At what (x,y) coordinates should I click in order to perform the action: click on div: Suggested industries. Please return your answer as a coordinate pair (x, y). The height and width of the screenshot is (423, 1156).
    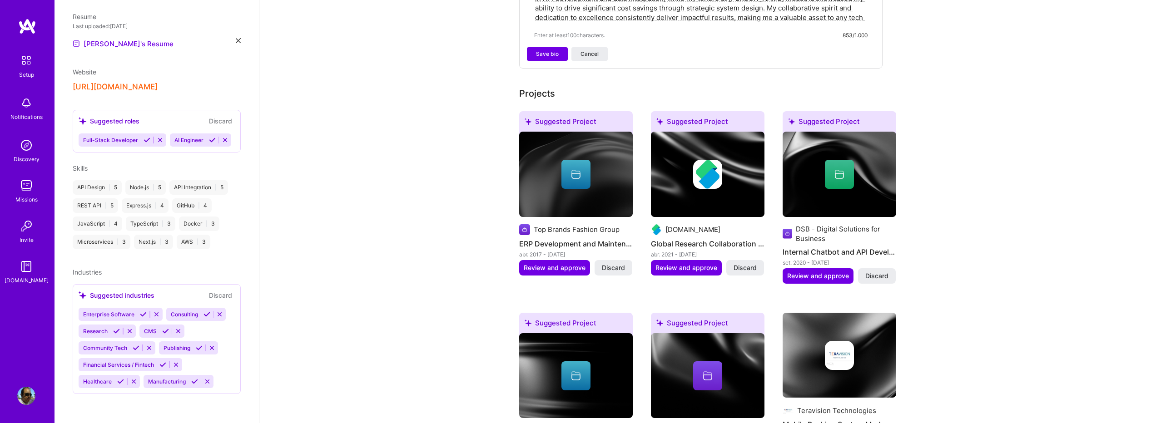
    Looking at the image, I should click on (116, 295).